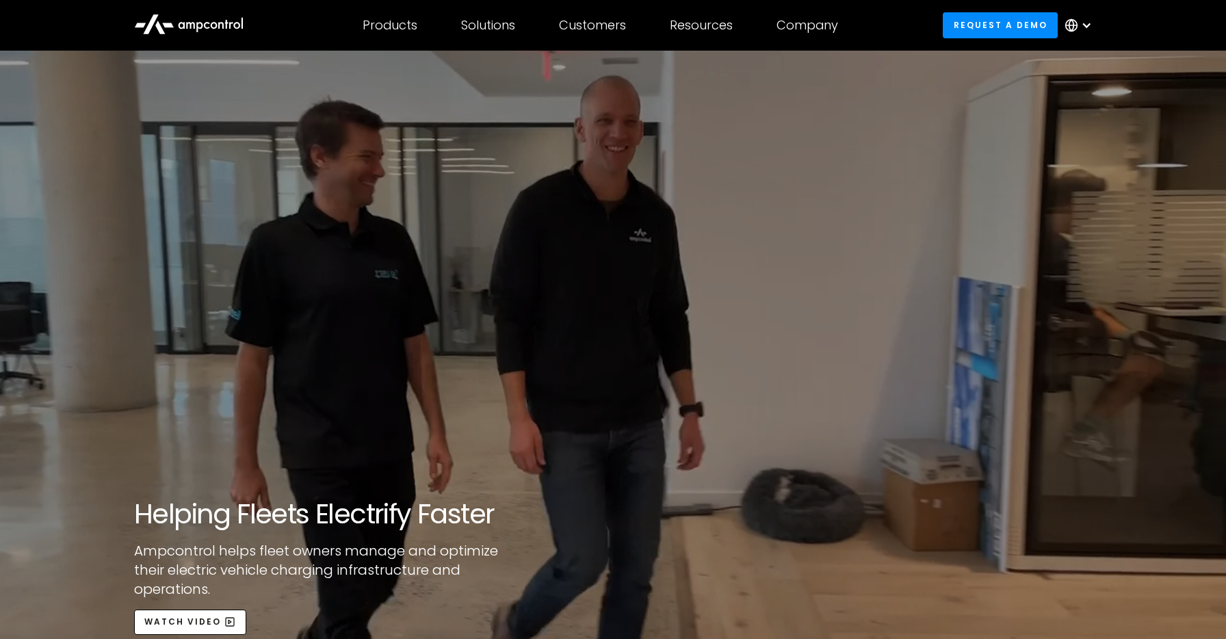 The height and width of the screenshot is (639, 1226). I want to click on div: Resources, so click(701, 25).